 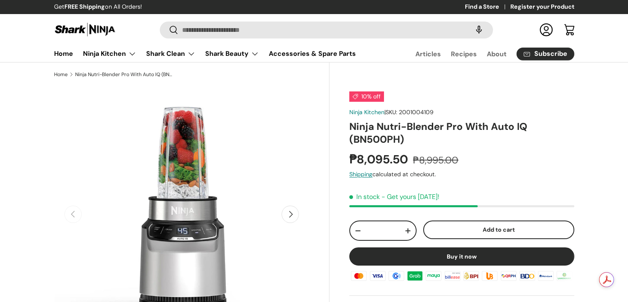 I want to click on a: Shipping, so click(x=361, y=174).